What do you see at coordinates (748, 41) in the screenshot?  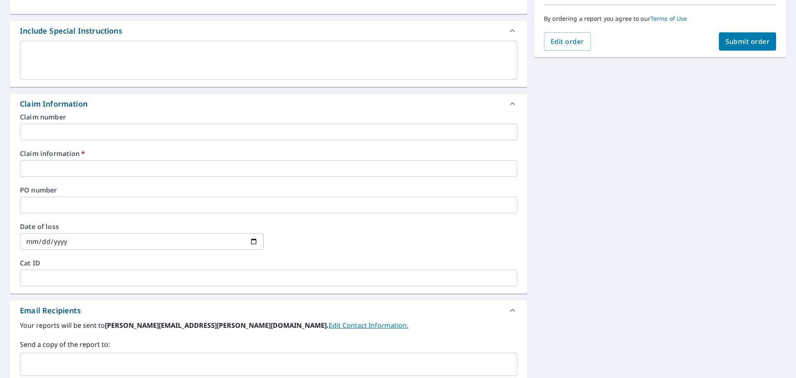 I see `button: Submit order` at bounding box center [748, 41].